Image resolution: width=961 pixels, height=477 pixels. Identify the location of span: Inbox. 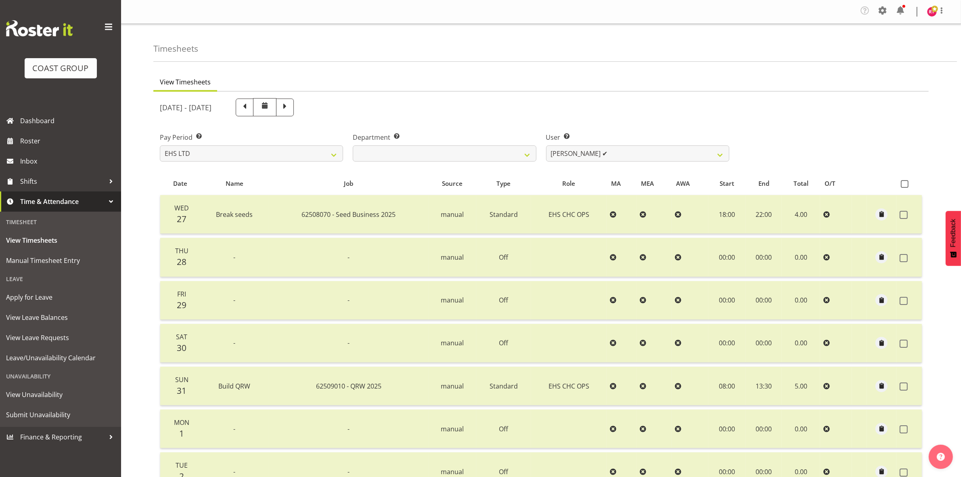
(69, 161).